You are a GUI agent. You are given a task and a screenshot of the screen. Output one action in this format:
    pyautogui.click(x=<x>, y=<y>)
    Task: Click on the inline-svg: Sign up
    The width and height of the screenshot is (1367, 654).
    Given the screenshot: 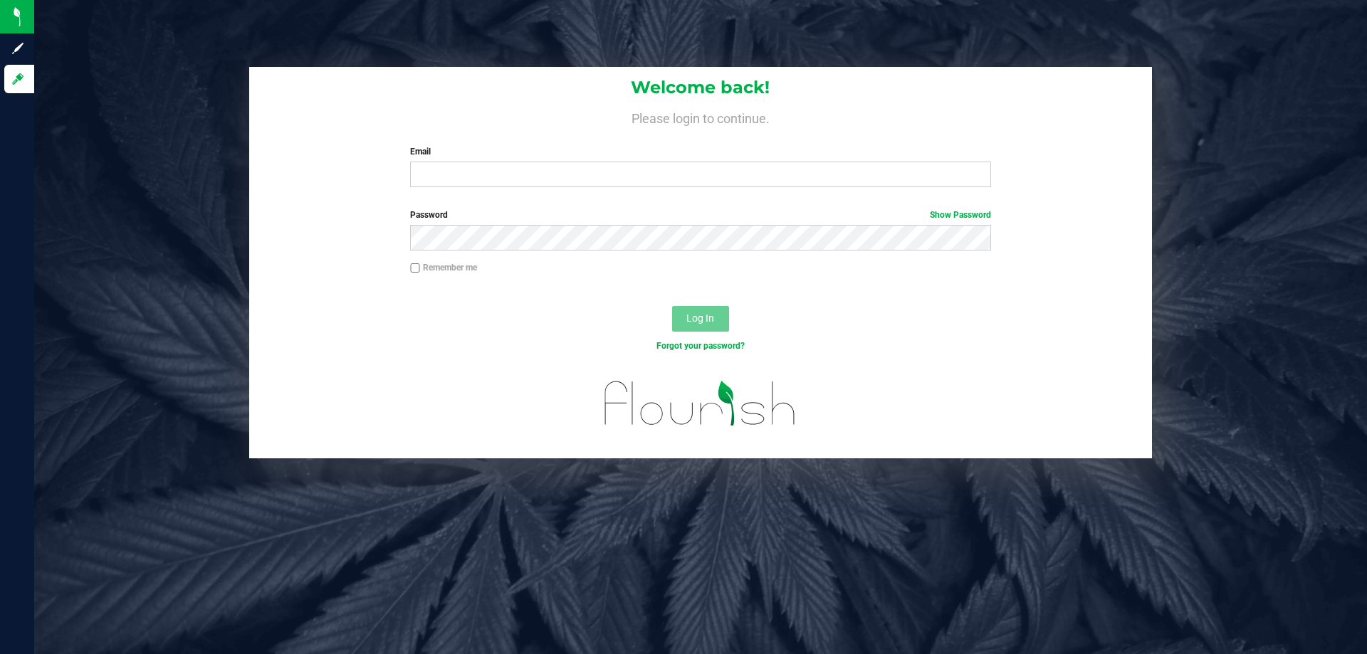 What is the action you would take?
    pyautogui.click(x=18, y=48)
    